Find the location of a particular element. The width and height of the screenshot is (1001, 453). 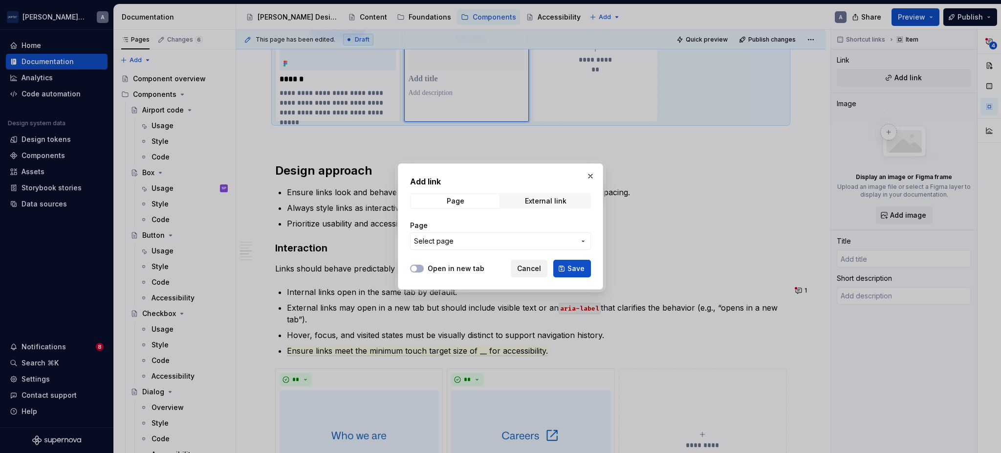

button: Save is located at coordinates (572, 268).